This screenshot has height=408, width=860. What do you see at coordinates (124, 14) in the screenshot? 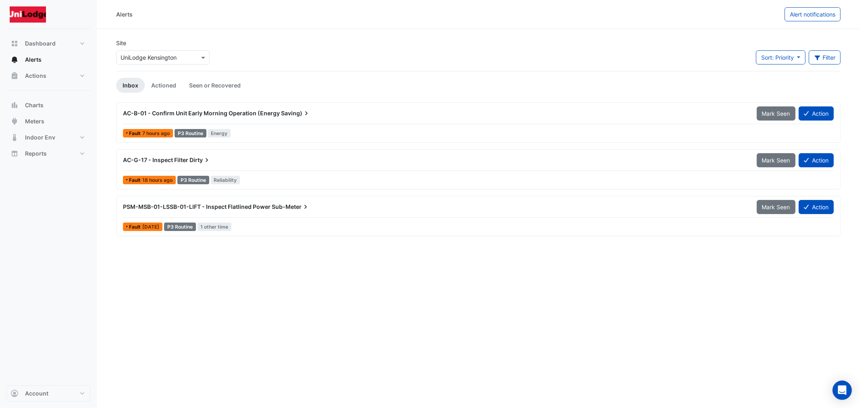
I see `div: Alerts` at bounding box center [124, 14].